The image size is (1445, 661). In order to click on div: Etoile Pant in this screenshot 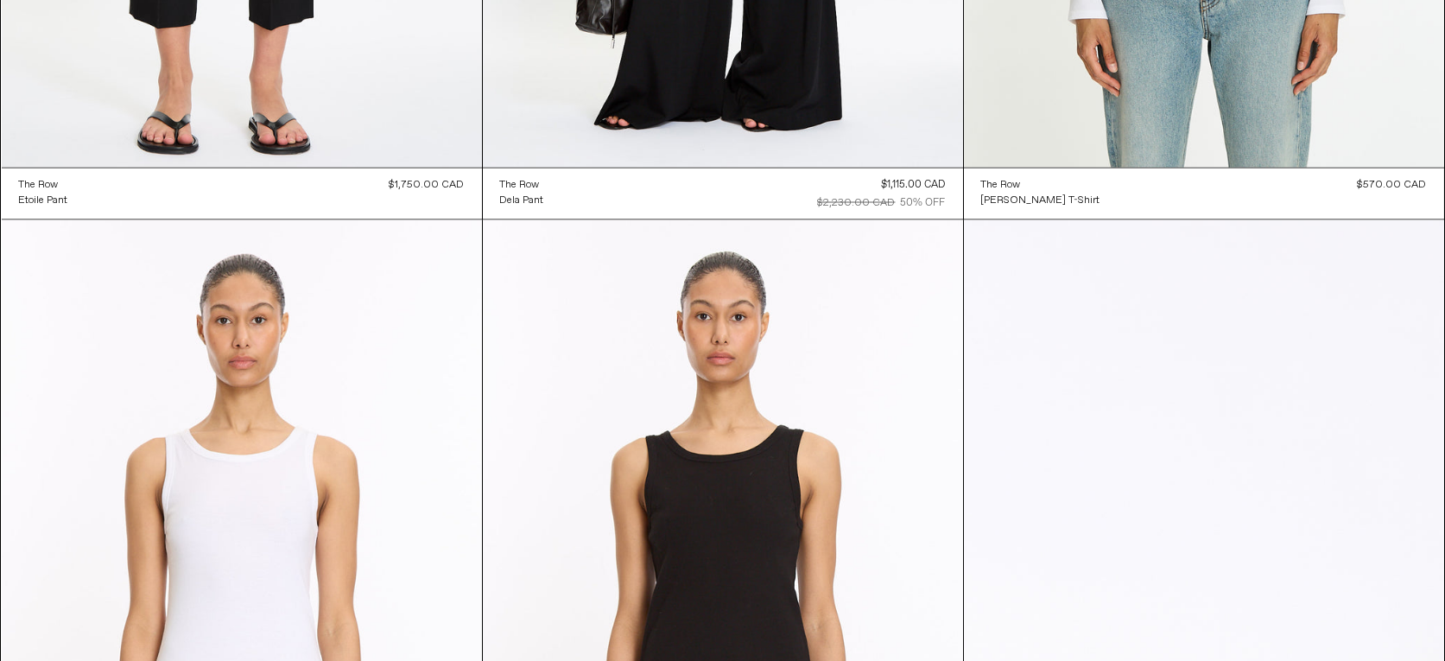, I will do `click(43, 200)`.